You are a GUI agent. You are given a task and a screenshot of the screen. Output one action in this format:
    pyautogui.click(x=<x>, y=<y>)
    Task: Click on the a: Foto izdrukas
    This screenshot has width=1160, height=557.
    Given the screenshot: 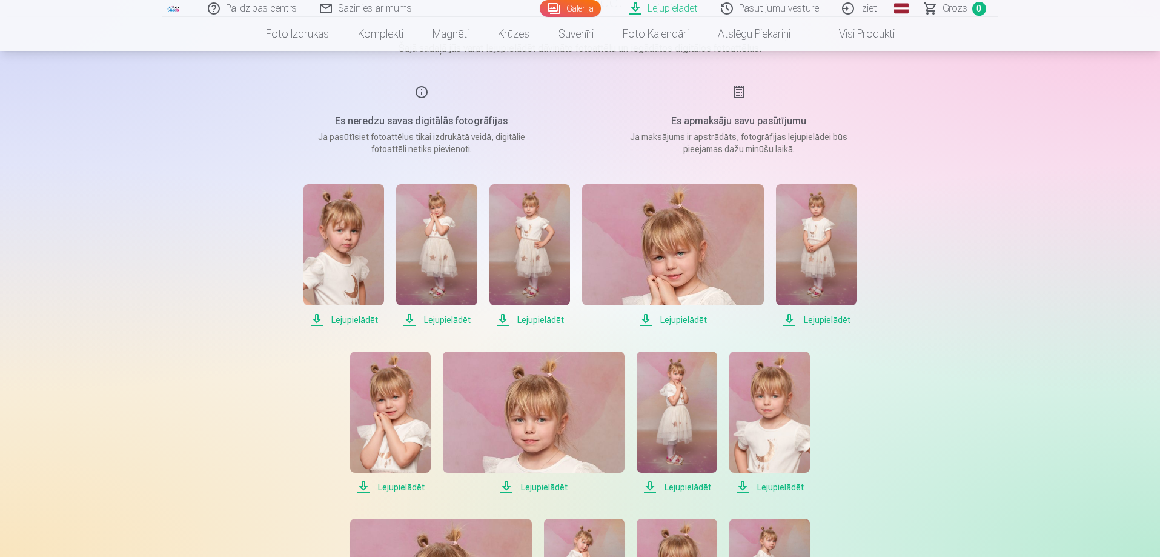 What is the action you would take?
    pyautogui.click(x=297, y=34)
    